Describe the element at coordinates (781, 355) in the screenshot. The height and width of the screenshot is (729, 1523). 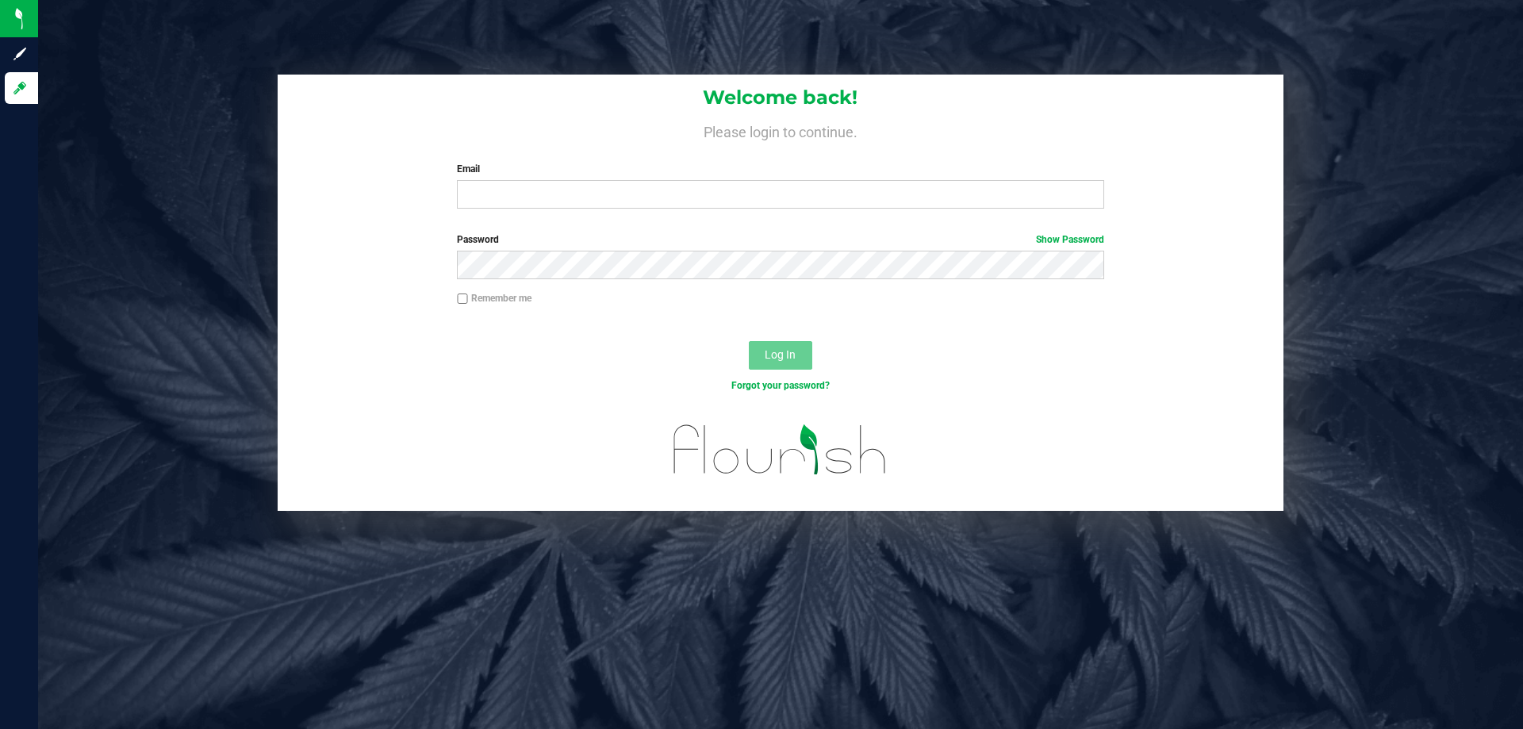
I see `button: Log In` at that location.